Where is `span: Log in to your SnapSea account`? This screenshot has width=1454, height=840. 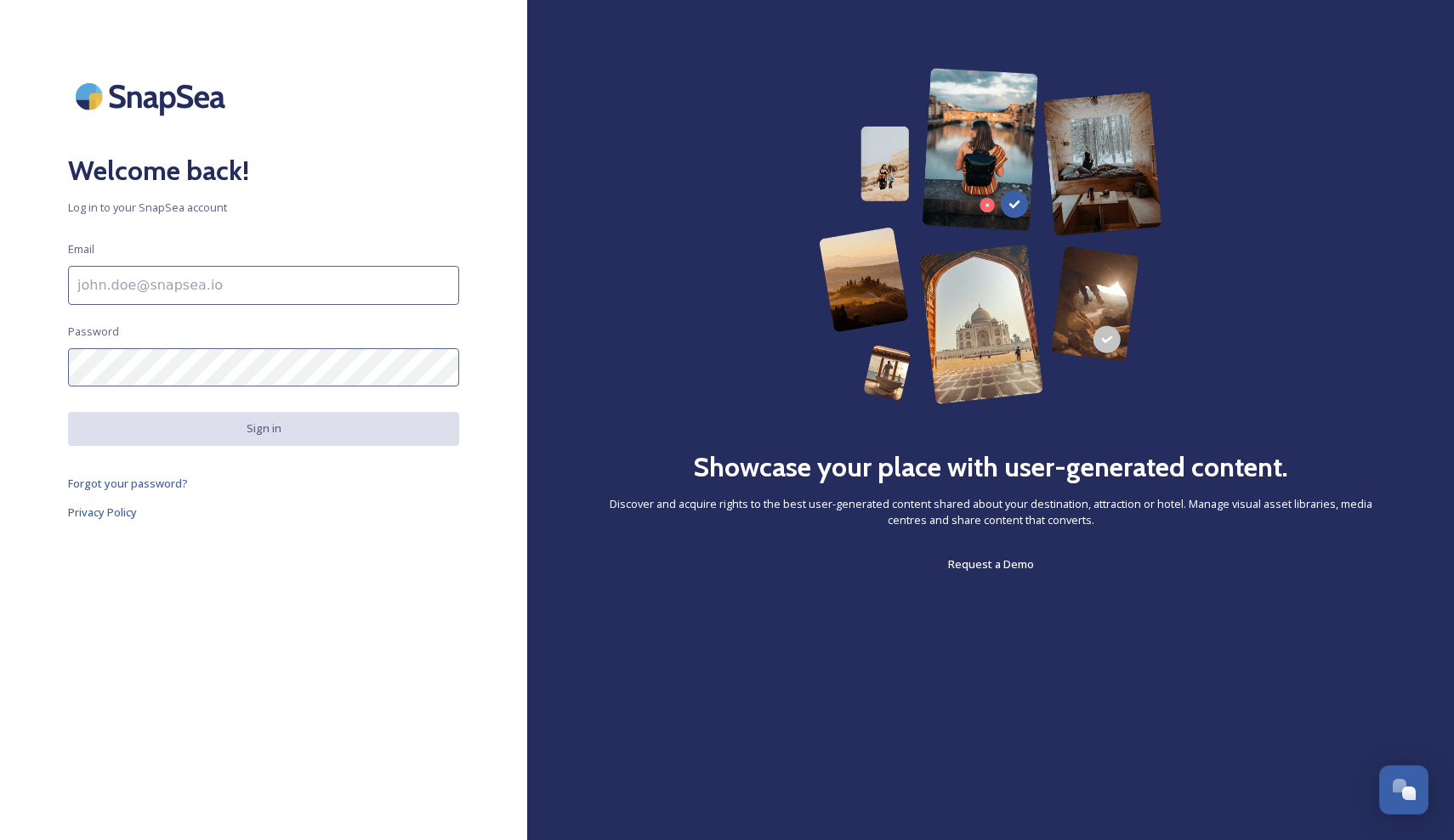
span: Log in to your SnapSea account is located at coordinates (264, 207).